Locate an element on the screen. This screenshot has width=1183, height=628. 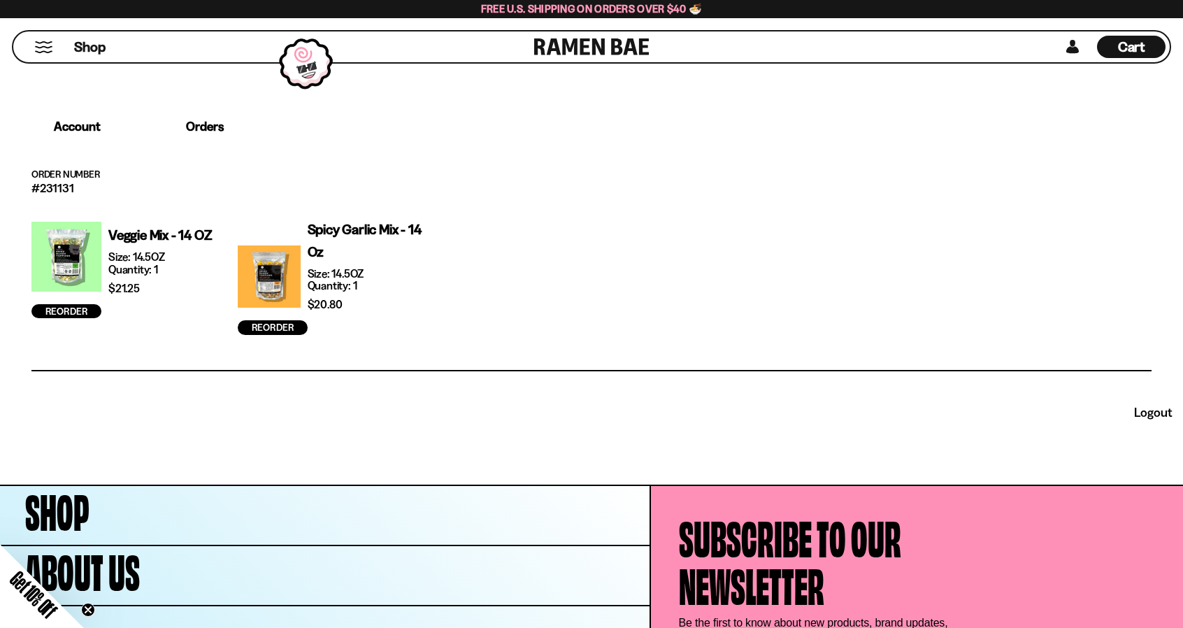
h4: Subscribe to our newsletter is located at coordinates (790, 559).